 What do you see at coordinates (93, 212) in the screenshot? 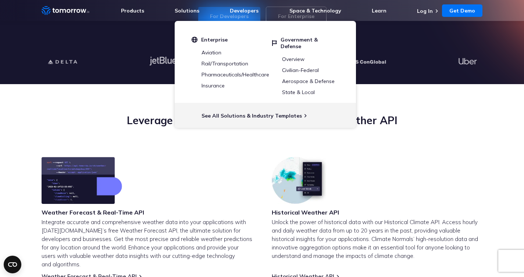
I see `h3: Weather Forecast & Real-Time API` at bounding box center [93, 212].